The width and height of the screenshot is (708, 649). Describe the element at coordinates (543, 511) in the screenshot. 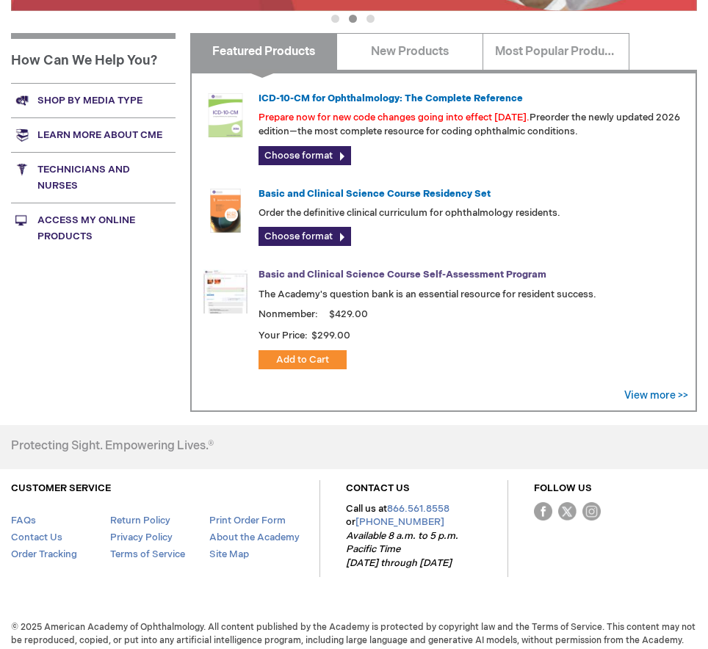

I see `img: Facebook` at that location.